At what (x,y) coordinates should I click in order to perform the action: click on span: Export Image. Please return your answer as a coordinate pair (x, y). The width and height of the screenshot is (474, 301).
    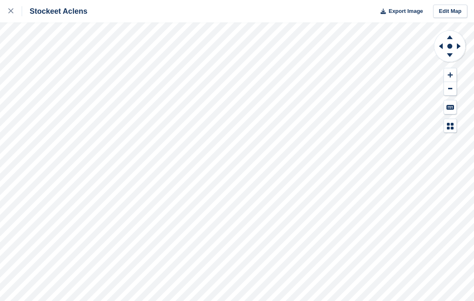
    Looking at the image, I should click on (405, 11).